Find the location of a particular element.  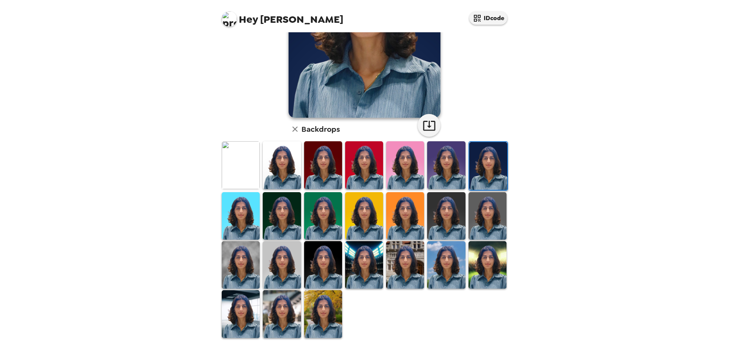

img: Original is located at coordinates (241, 165).